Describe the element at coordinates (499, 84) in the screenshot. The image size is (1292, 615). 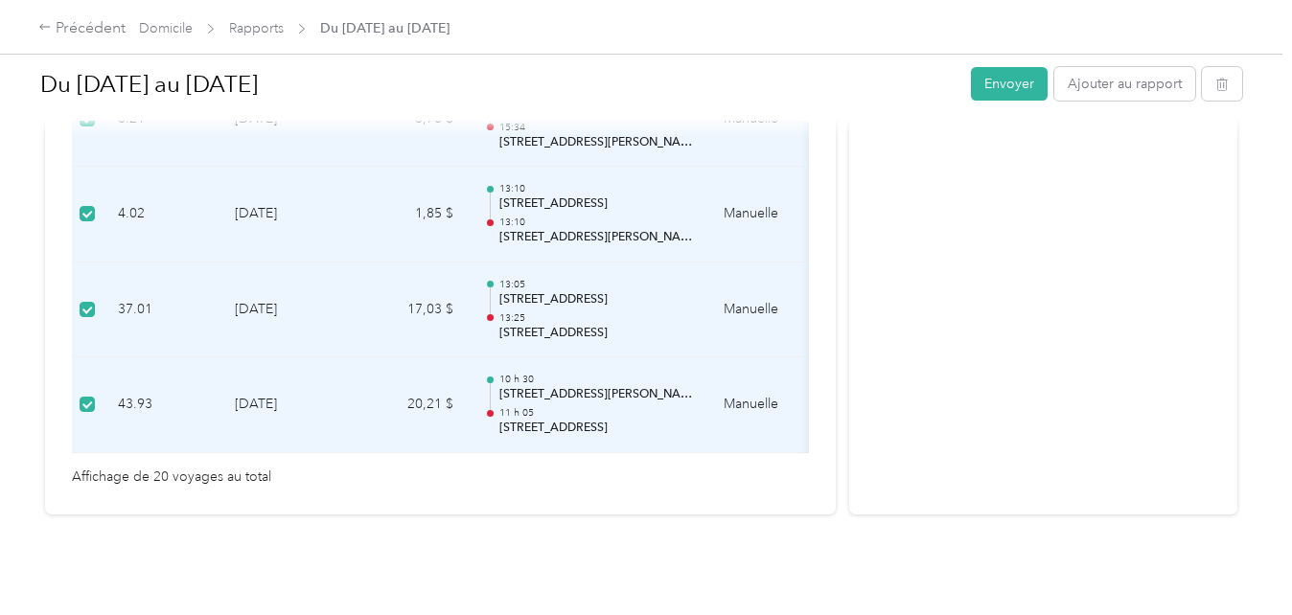
I see `h1: Aug 1 - 31, 2025` at that location.